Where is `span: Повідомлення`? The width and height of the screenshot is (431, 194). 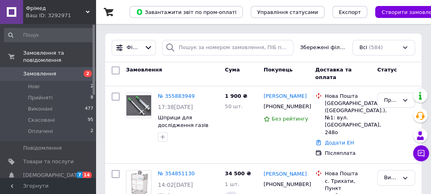
span: Повідомлення is located at coordinates (42, 148).